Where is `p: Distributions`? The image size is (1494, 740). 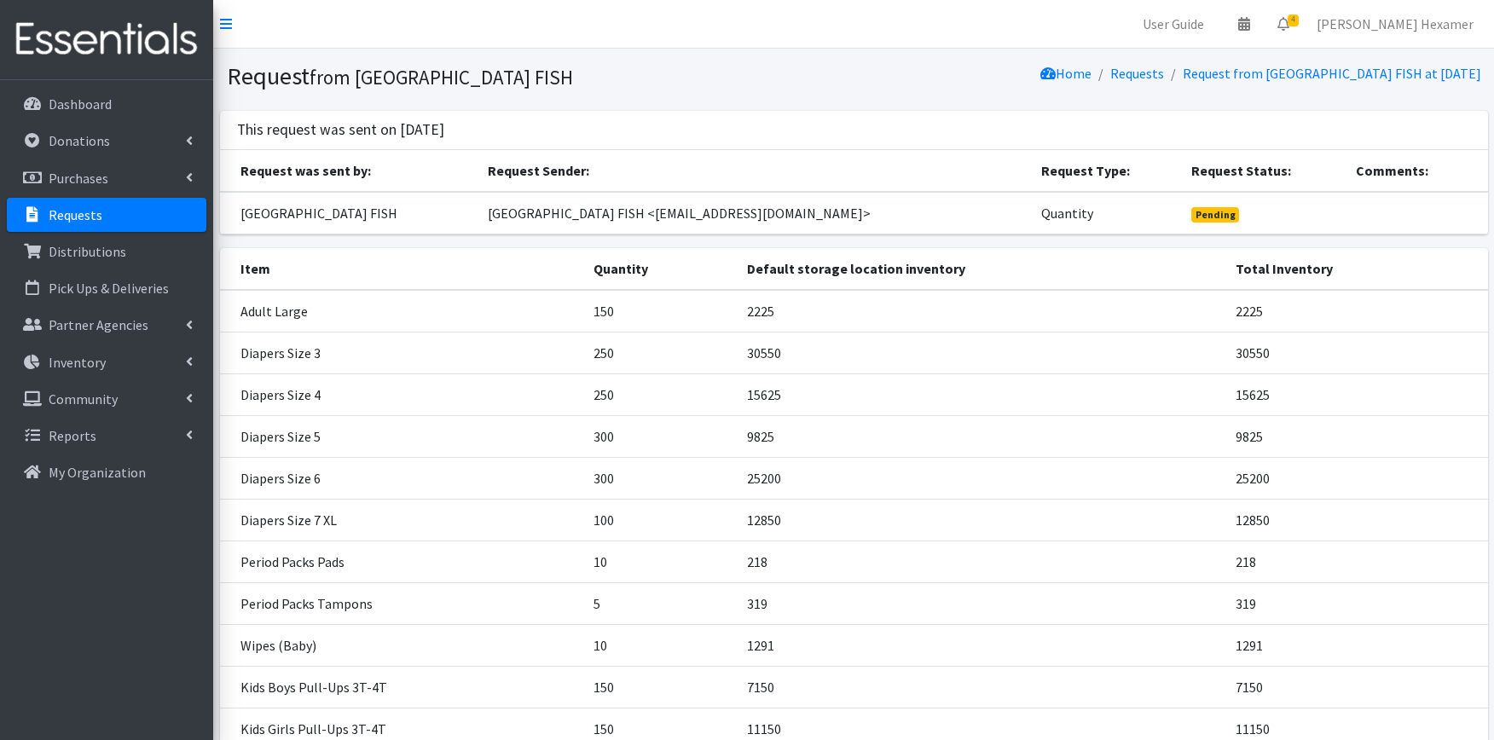 p: Distributions is located at coordinates (87, 252).